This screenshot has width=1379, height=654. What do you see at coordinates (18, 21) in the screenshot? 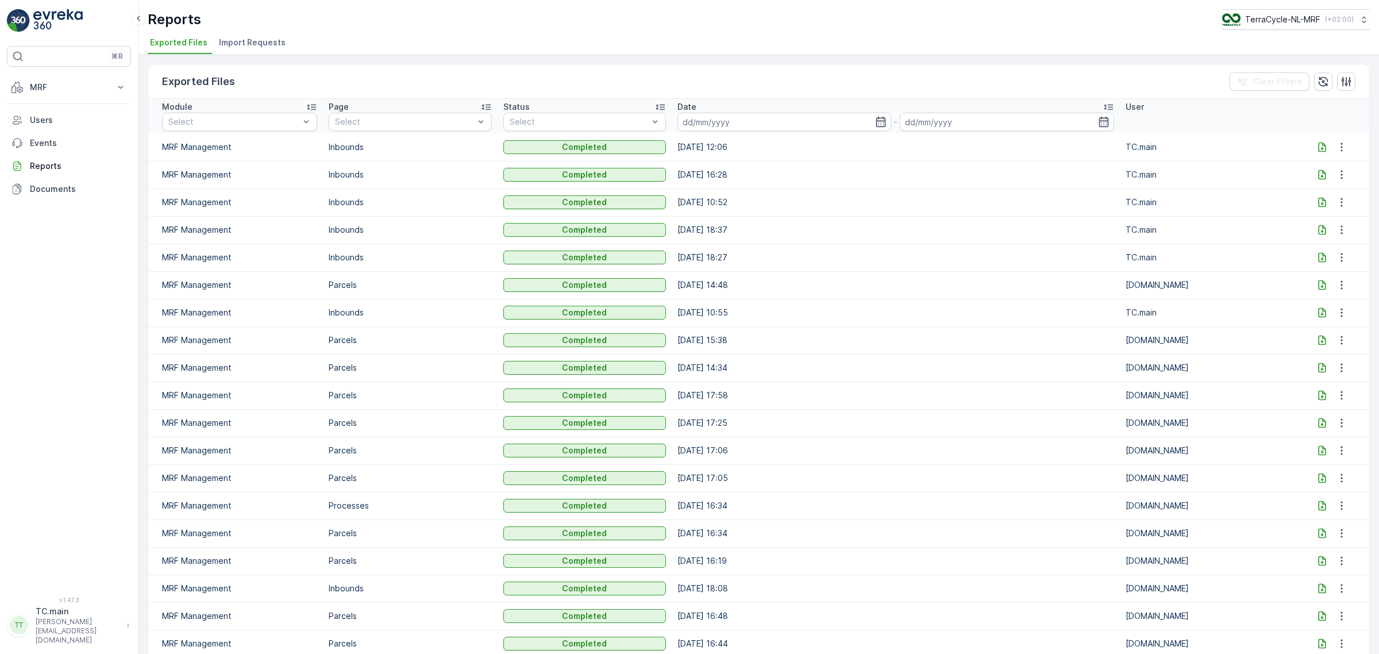
I see `img: logo` at bounding box center [18, 21].